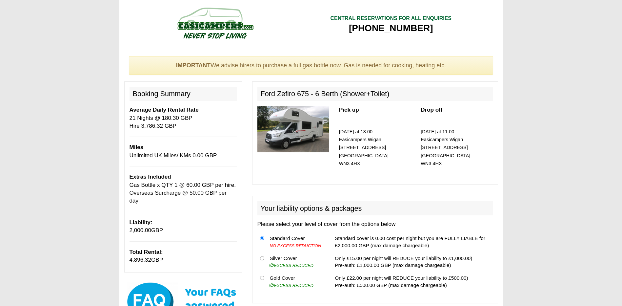 The image size is (622, 306). Describe the element at coordinates (391, 18) in the screenshot. I see `div: CENTRAL RESERVATIONS FOR ALL ENQUIRIES` at that location.